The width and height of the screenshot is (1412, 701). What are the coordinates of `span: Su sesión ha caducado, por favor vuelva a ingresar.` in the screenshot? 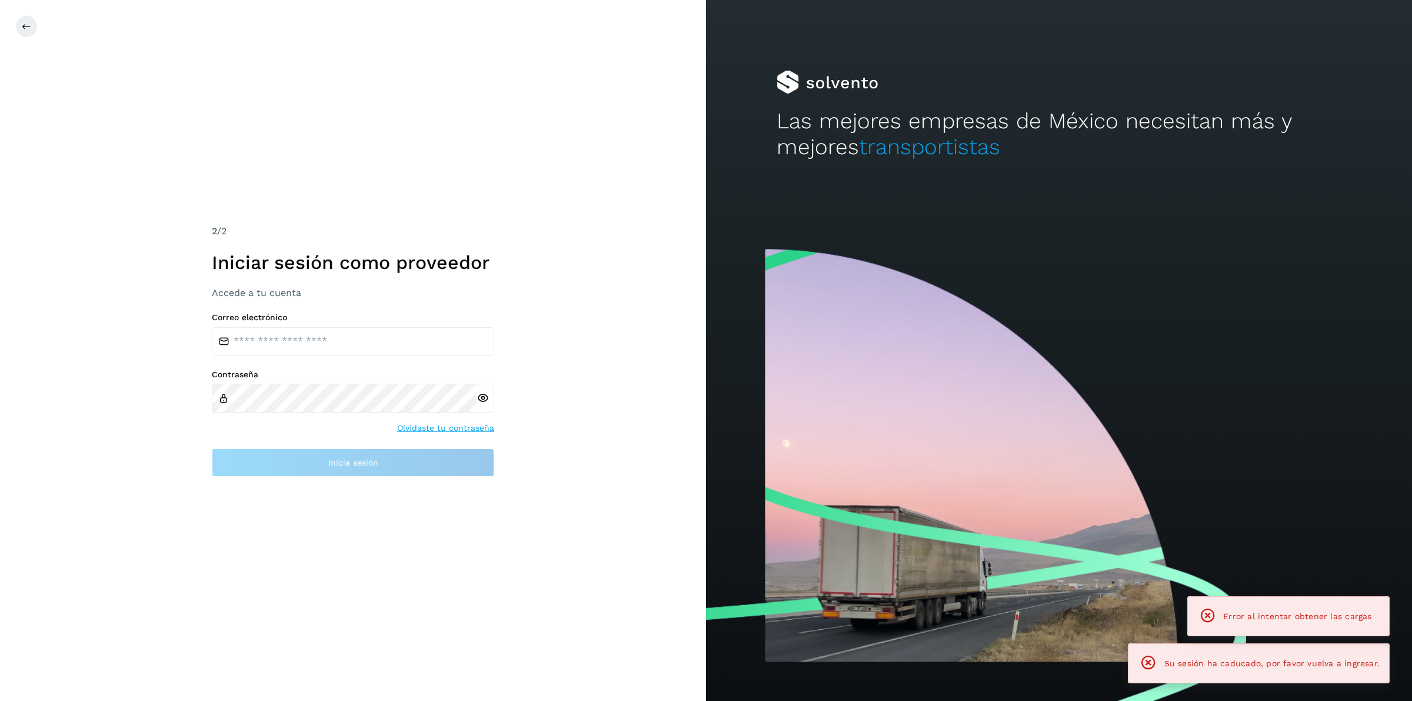 It's located at (1272, 663).